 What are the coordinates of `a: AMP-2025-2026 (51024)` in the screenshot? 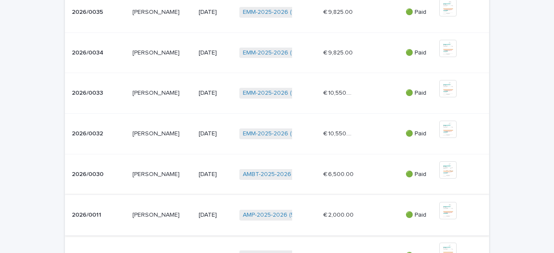 It's located at (276, 215).